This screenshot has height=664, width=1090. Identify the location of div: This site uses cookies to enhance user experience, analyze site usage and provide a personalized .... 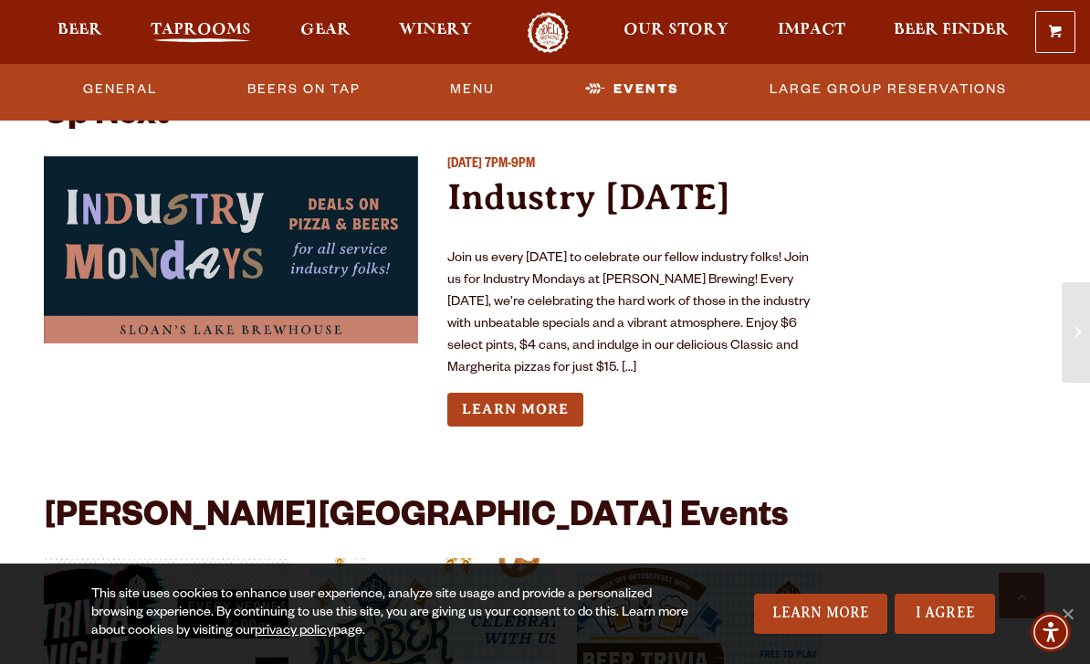
(391, 614).